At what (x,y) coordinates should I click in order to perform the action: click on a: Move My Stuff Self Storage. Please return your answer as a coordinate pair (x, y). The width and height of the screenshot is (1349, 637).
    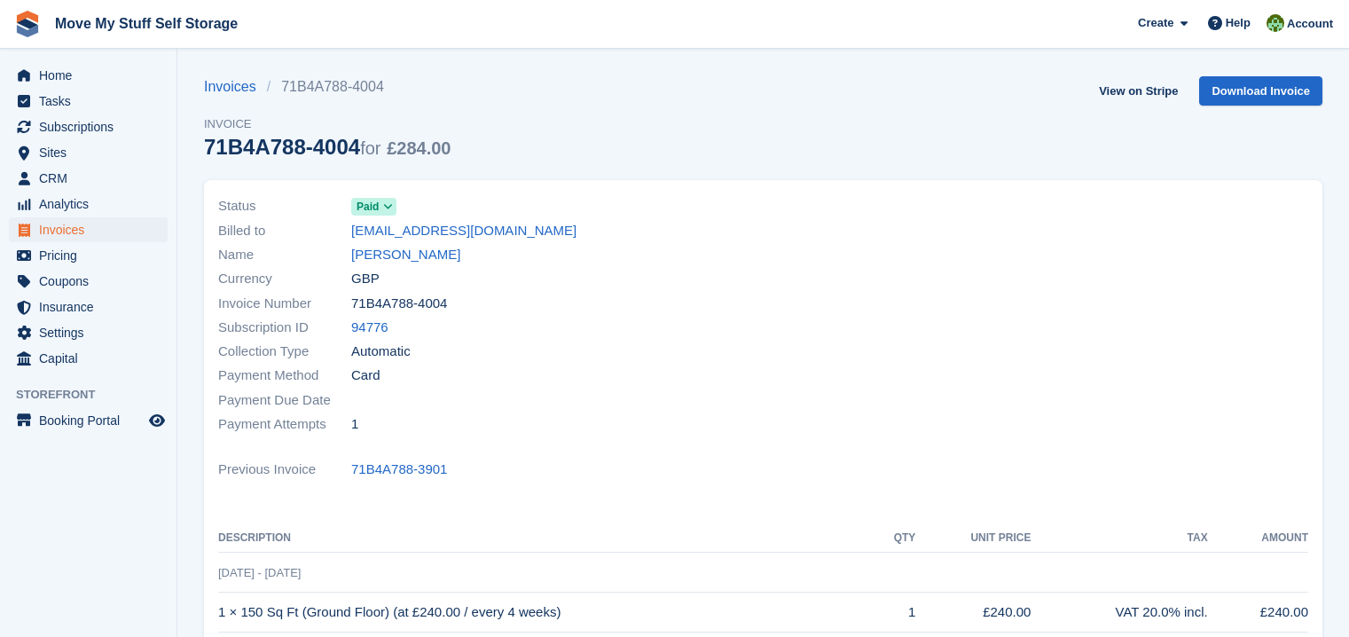
    Looking at the image, I should click on (146, 23).